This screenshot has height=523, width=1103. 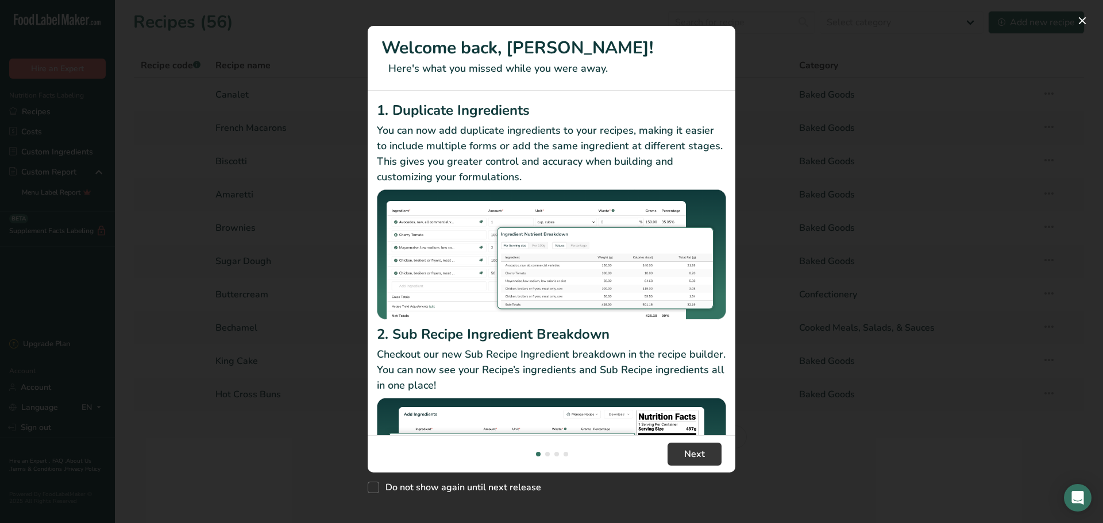 I want to click on p: Here's what you missed while you were away., so click(x=552, y=68).